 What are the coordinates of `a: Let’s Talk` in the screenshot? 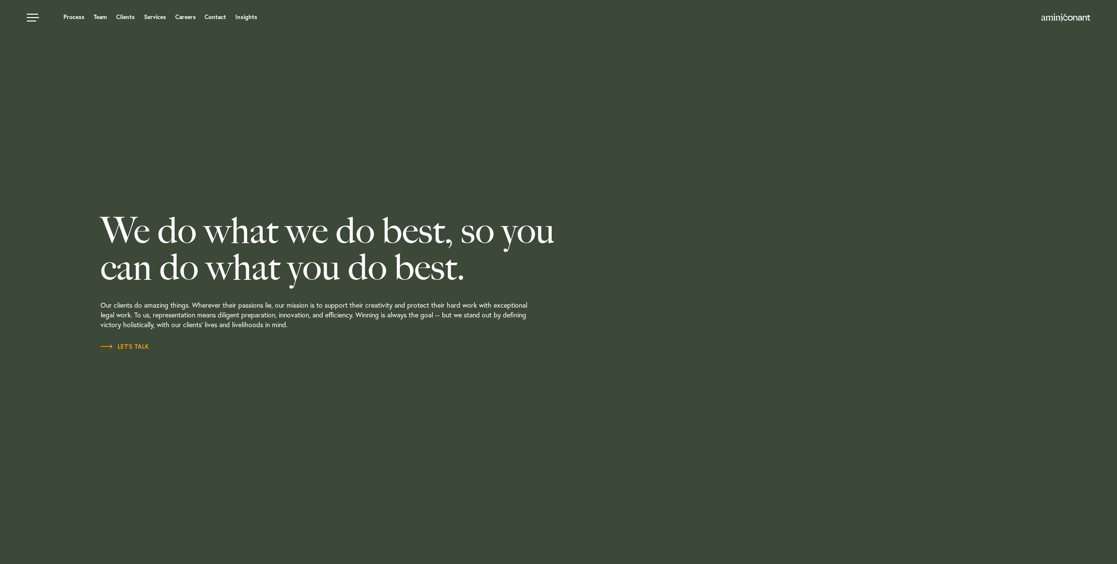 It's located at (125, 347).